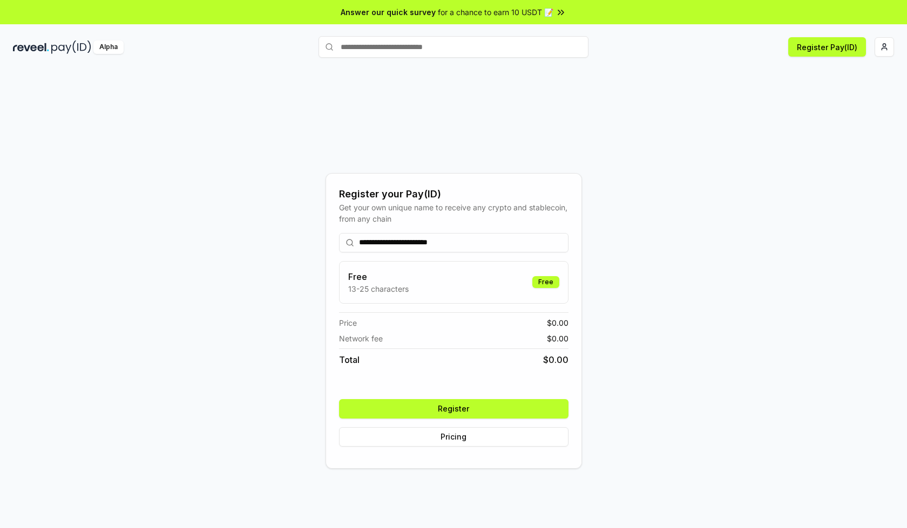 The image size is (907, 528). I want to click on div: Register your Pay(ID), so click(453, 194).